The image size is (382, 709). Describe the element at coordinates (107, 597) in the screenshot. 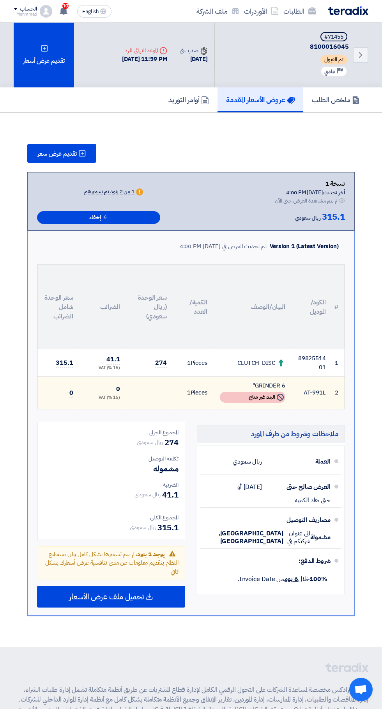

I see `span: تحميل ملف عرض الأسعار` at that location.